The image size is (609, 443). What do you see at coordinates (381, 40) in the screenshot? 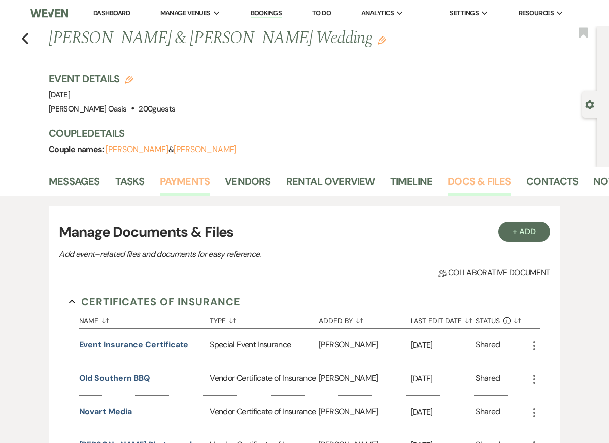
I see `button: Edit` at bounding box center [381, 40].